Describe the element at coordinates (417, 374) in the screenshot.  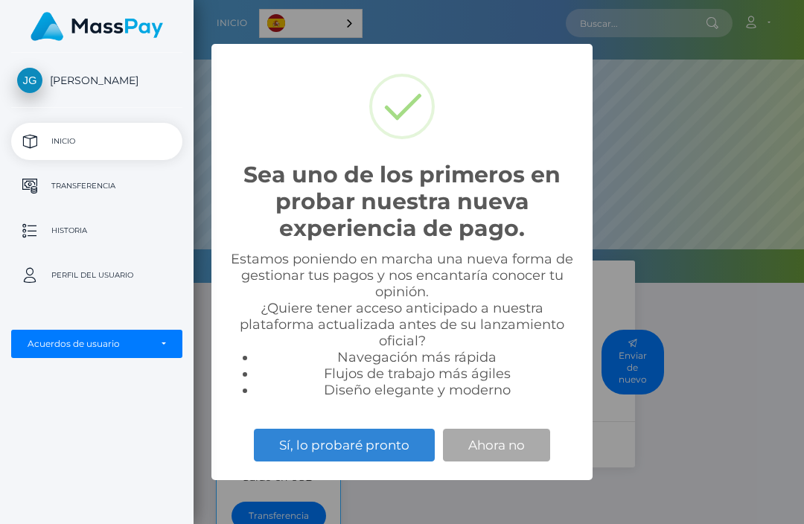
I see `li: Flujos de trabajo más ágiles` at that location.